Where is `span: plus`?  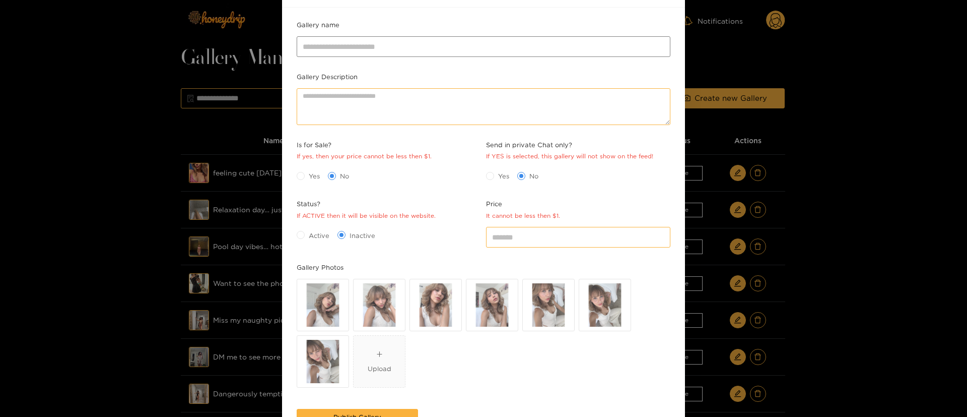
span: plus is located at coordinates (379, 354).